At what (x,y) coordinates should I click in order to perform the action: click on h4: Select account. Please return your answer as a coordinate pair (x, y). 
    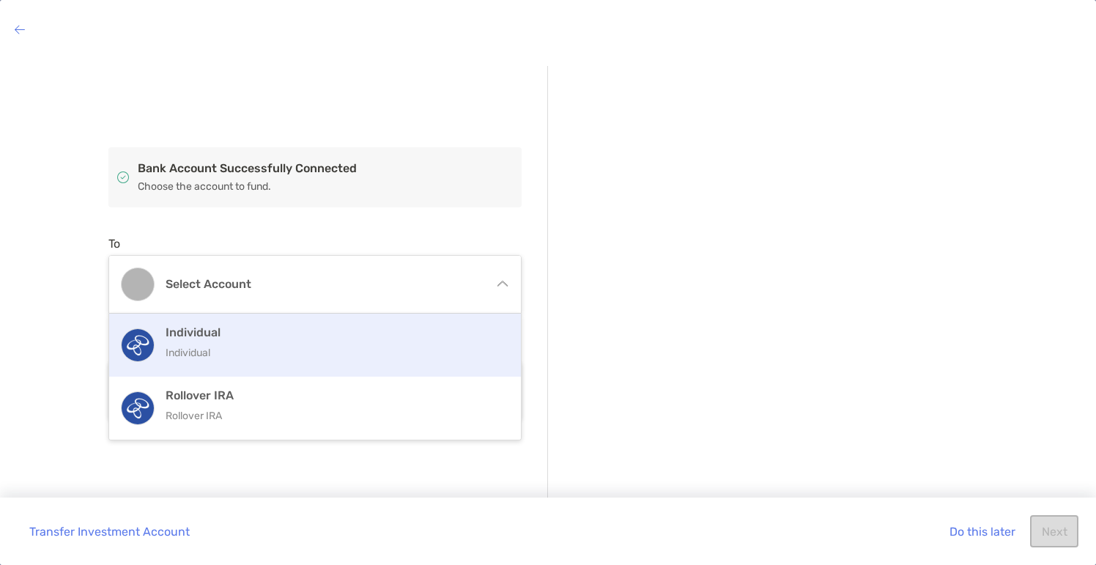
    Looking at the image, I should click on (324, 284).